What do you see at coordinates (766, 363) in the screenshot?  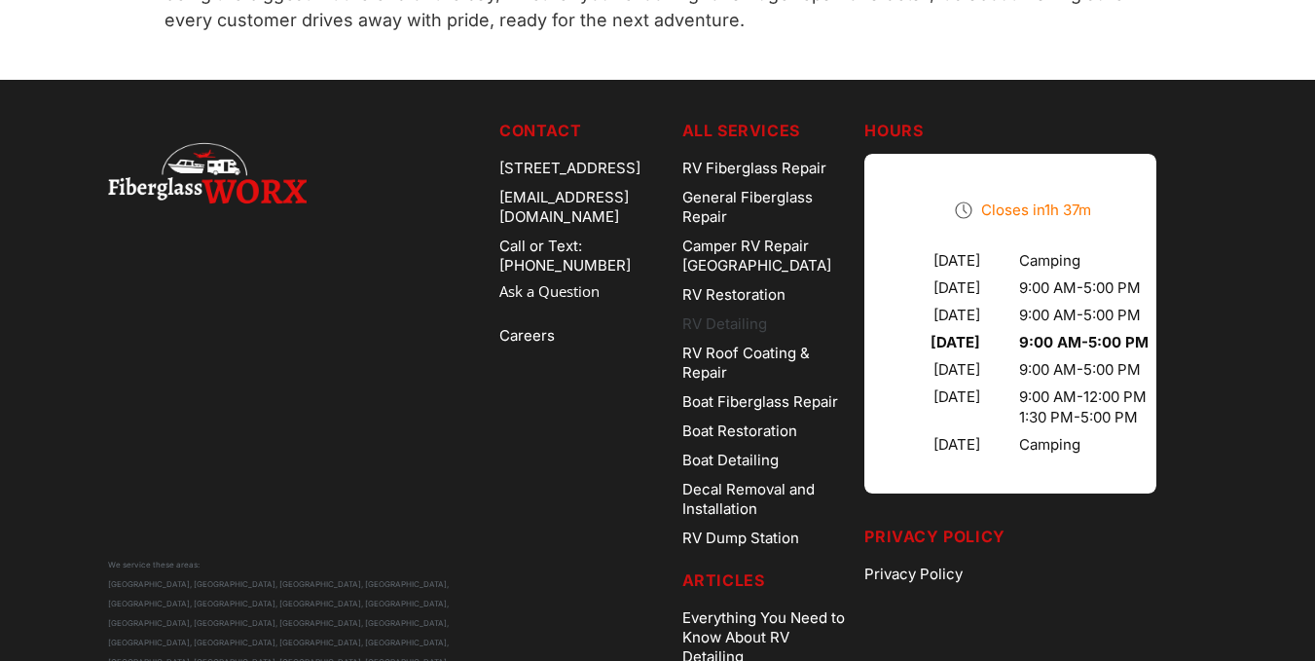 I see `a: RV Roof Coating & Repair` at bounding box center [766, 363].